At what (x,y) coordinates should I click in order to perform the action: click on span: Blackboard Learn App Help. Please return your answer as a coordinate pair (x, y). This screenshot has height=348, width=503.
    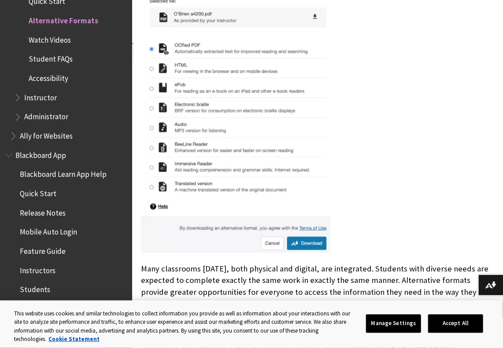
    Looking at the image, I should click on (63, 173).